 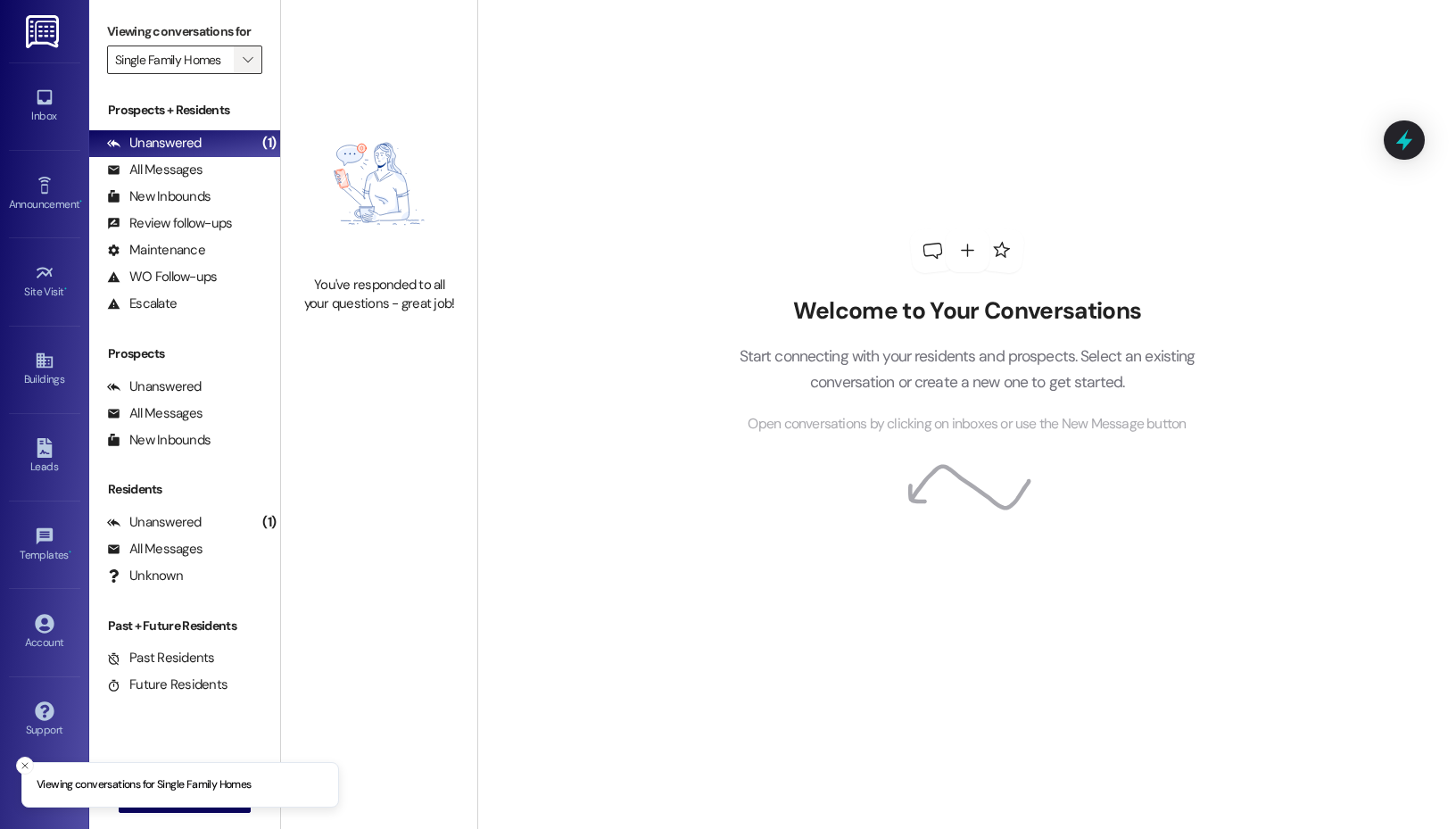 What do you see at coordinates (45, 633) in the screenshot?
I see `a: Account` at bounding box center [45, 633].